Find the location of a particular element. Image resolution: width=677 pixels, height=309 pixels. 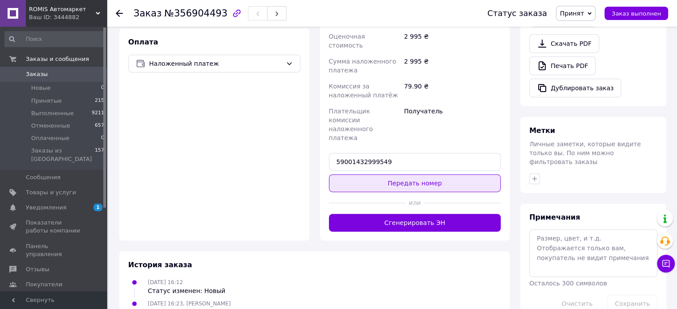

span: №356904493 is located at coordinates (196, 13).